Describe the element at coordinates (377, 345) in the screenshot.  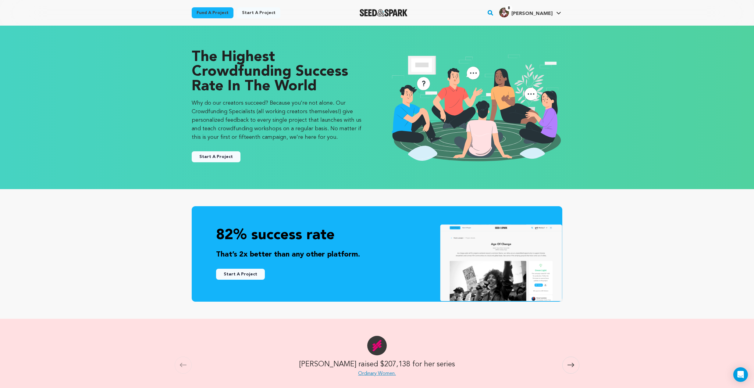
I see `img: Ordinary Women` at that location.